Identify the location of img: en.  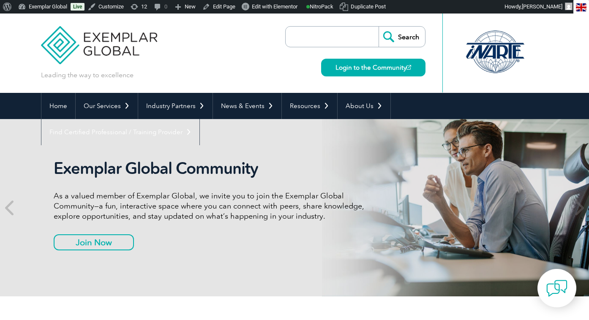
(581, 7).